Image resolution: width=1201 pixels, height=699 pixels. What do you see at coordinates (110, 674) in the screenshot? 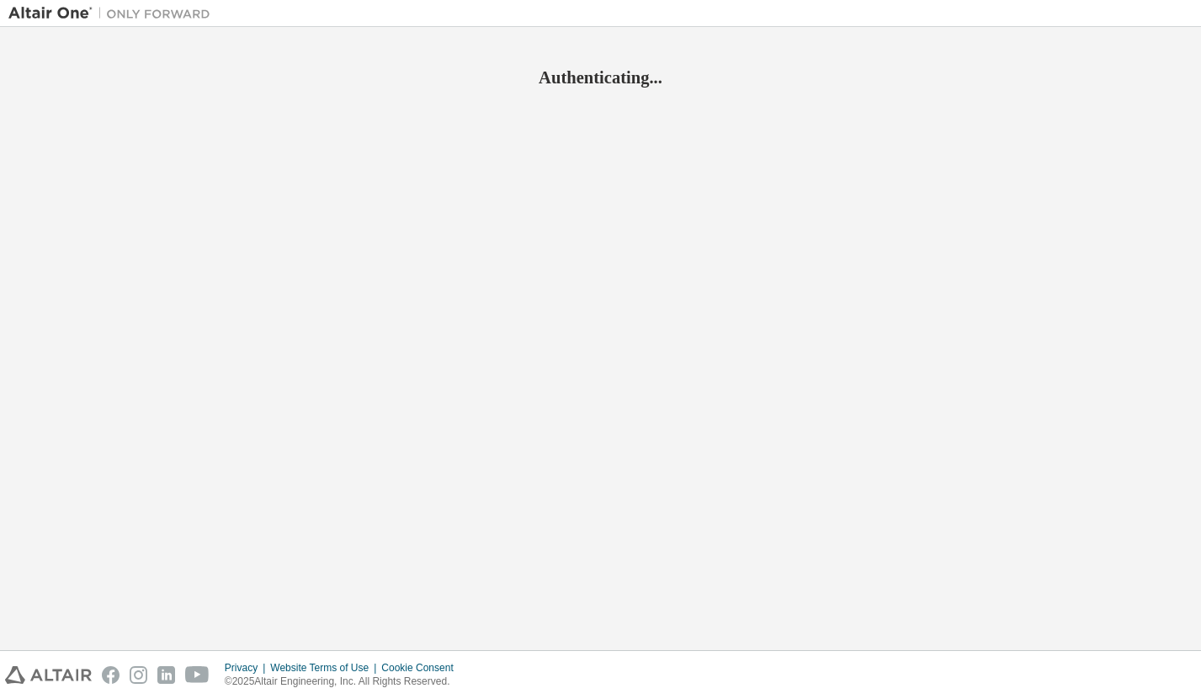
I see `img: facebook.svg` at bounding box center [110, 674].